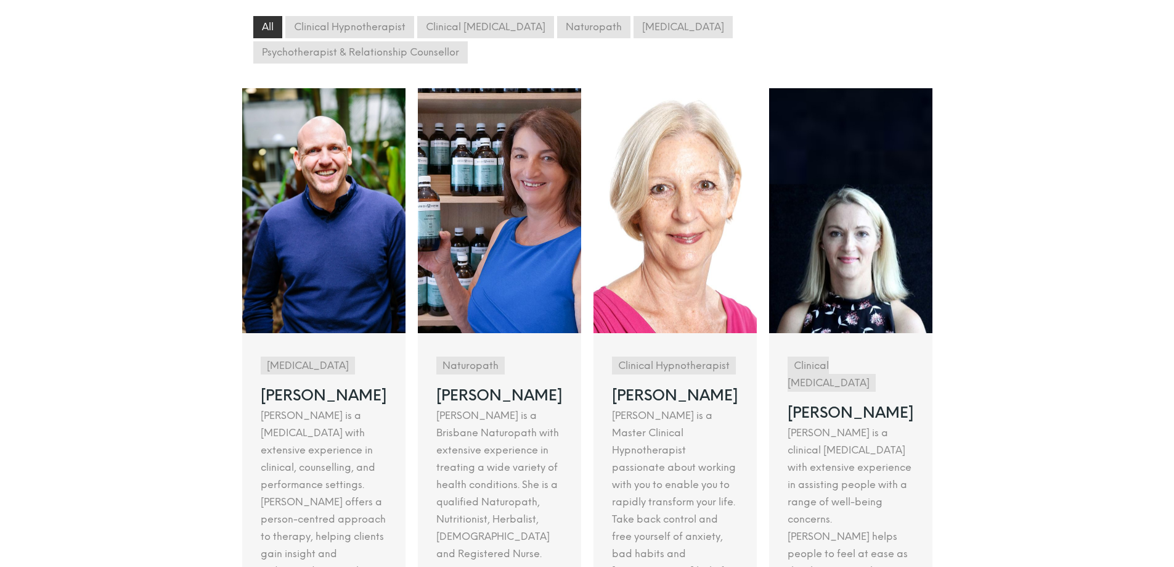 Image resolution: width=1174 pixels, height=567 pixels. What do you see at coordinates (594, 27) in the screenshot?
I see `li: Naturopath` at bounding box center [594, 27].